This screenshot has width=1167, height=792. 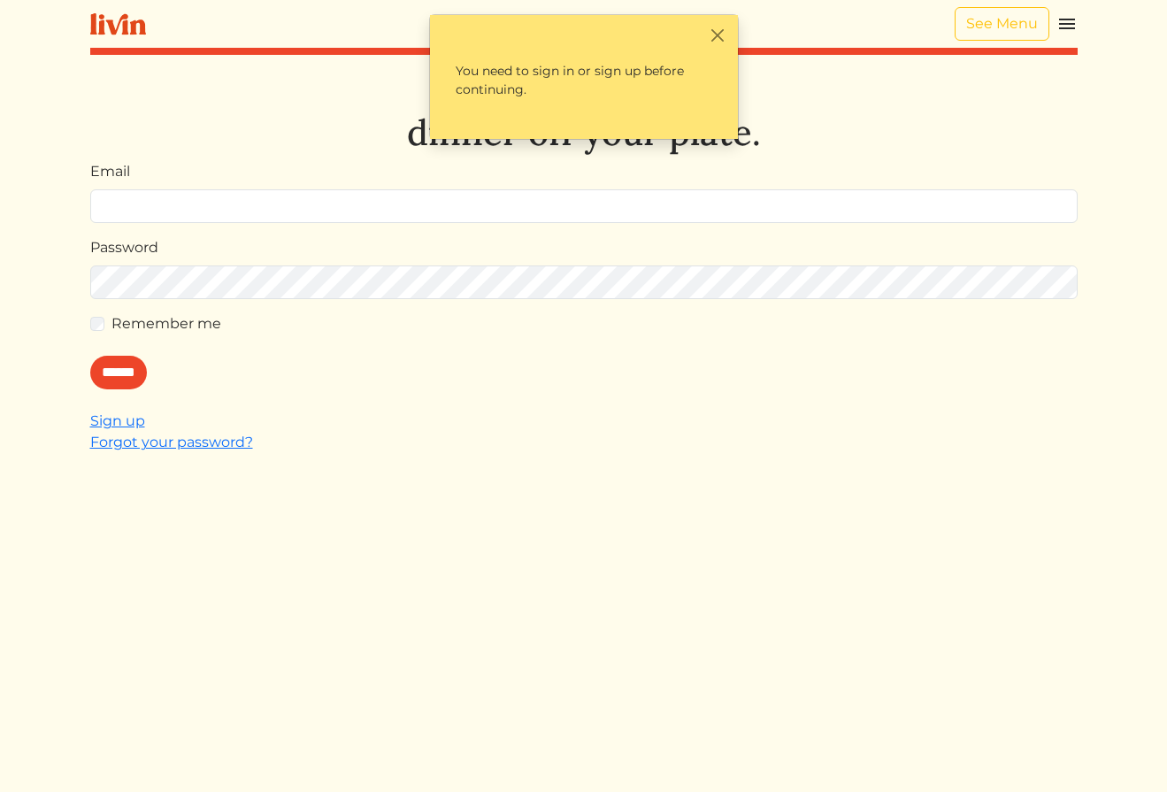 What do you see at coordinates (166, 324) in the screenshot?
I see `label: Remember me` at bounding box center [166, 324].